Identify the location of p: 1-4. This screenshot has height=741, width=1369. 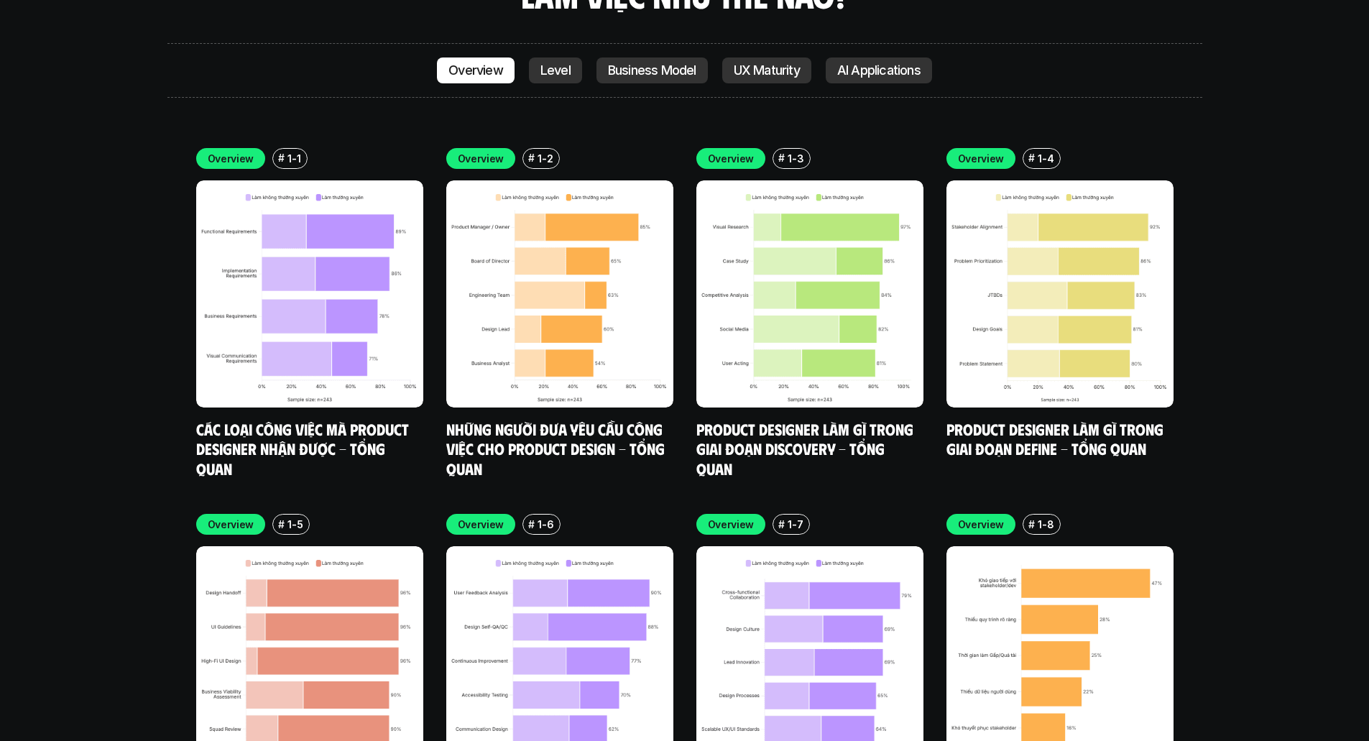
(1046, 158).